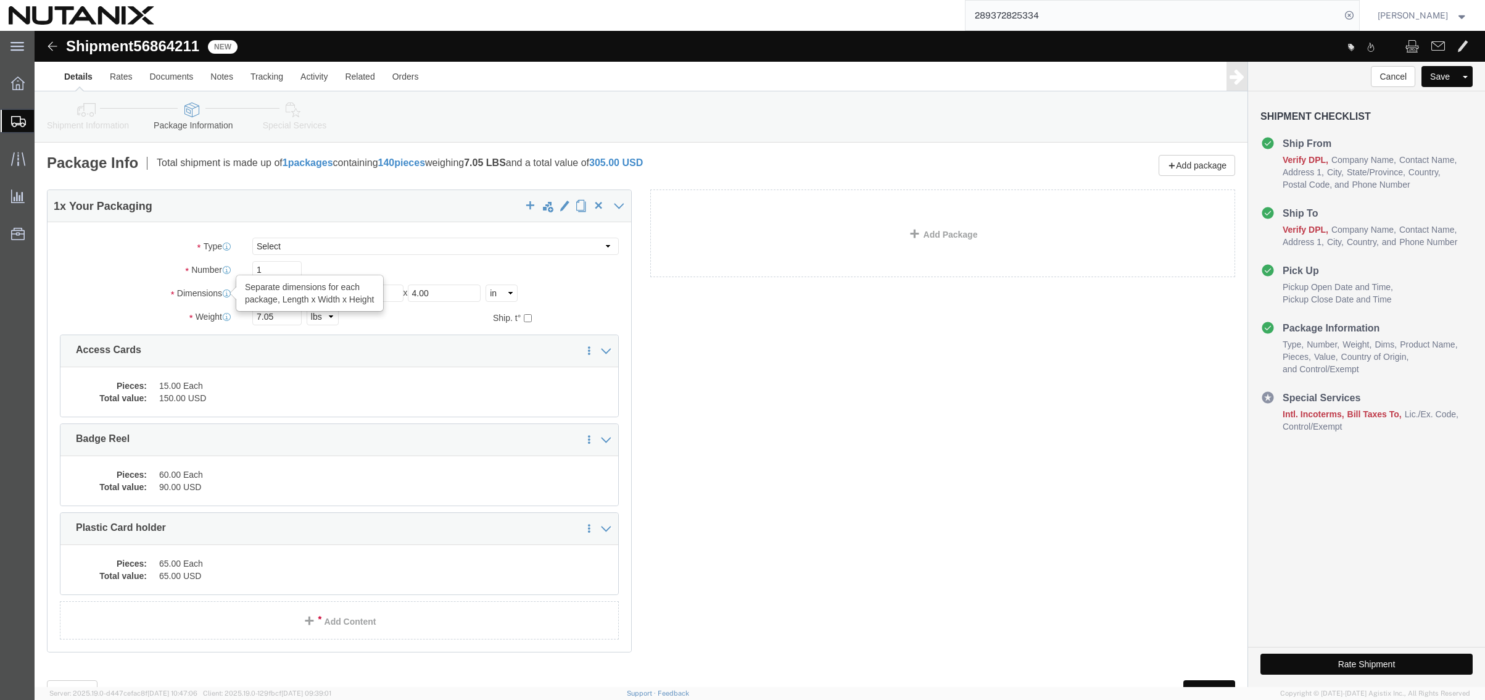 The image size is (1485, 700). What do you see at coordinates (267, 693) in the screenshot?
I see `span: Client: 2025.19.0-129fbcf` at bounding box center [267, 693].